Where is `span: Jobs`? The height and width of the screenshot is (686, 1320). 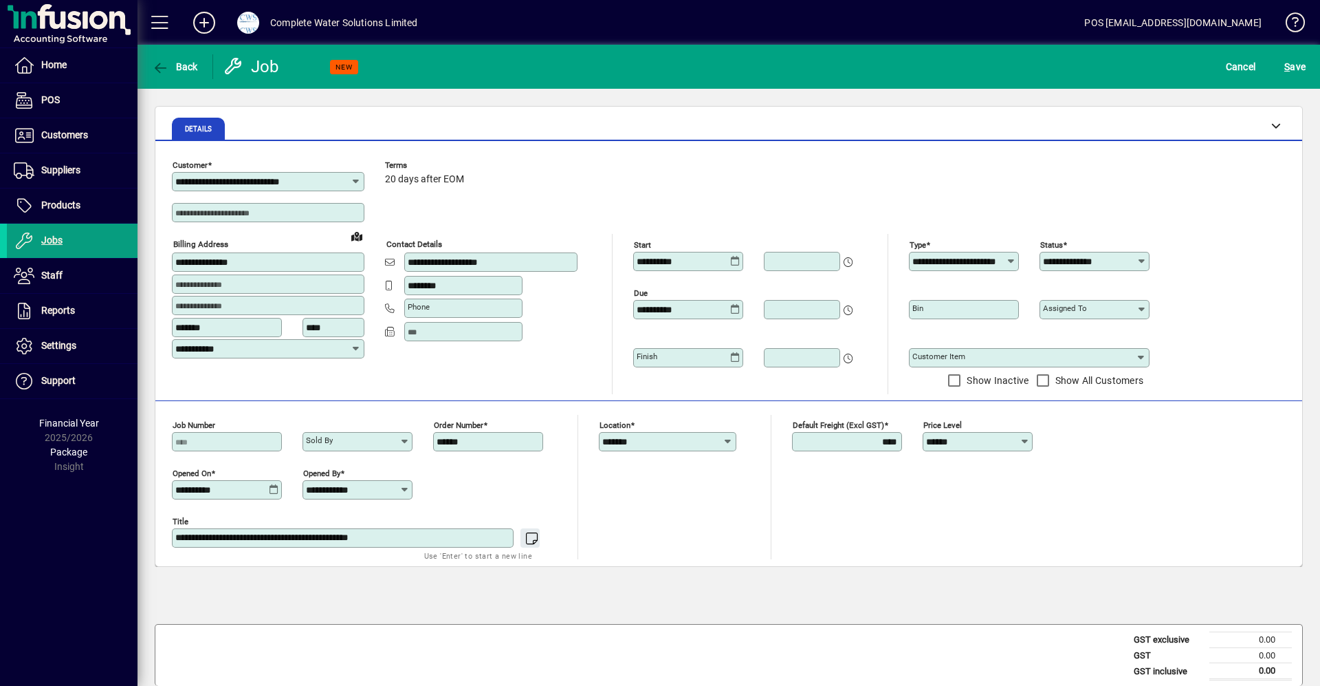
span: Jobs is located at coordinates (52, 240).